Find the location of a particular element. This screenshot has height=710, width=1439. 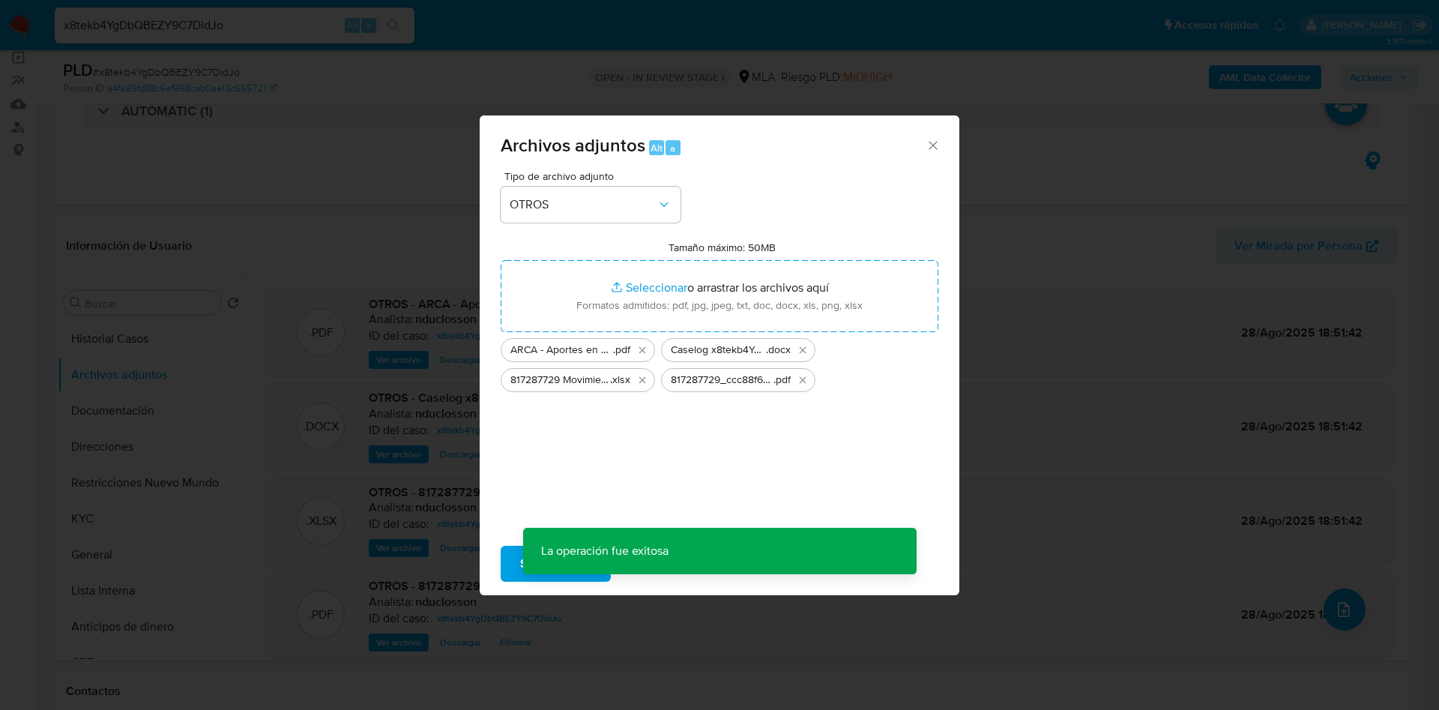

p: La operación fue exitosa is located at coordinates (605, 551).